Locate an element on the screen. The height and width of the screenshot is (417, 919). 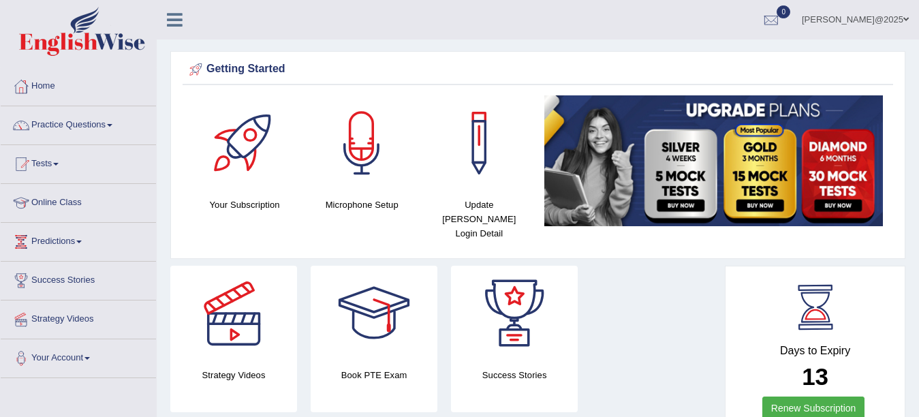
h4: Success Stories is located at coordinates (514, 375).